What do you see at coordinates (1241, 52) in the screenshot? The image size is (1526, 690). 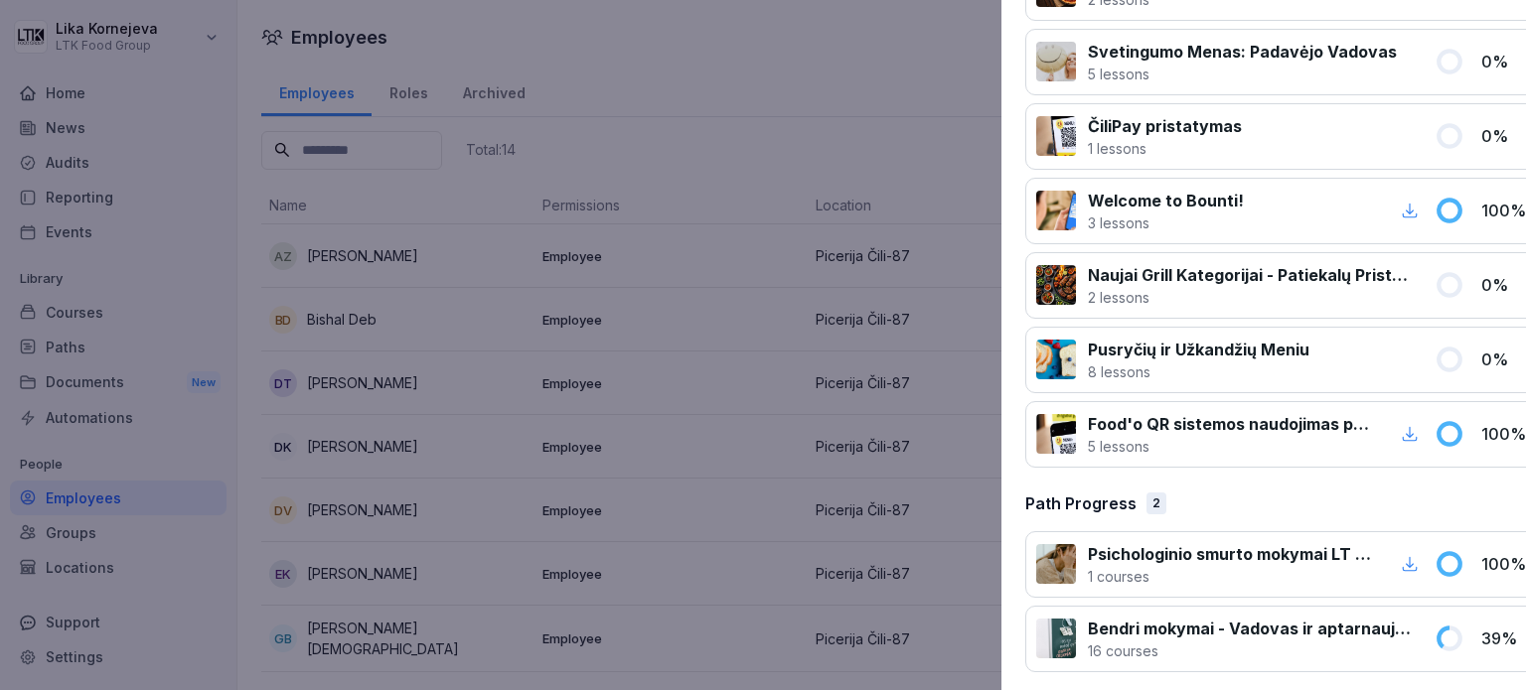 I see `p: Svetingumo Menas: Padavėjo Vadovas` at bounding box center [1241, 52].